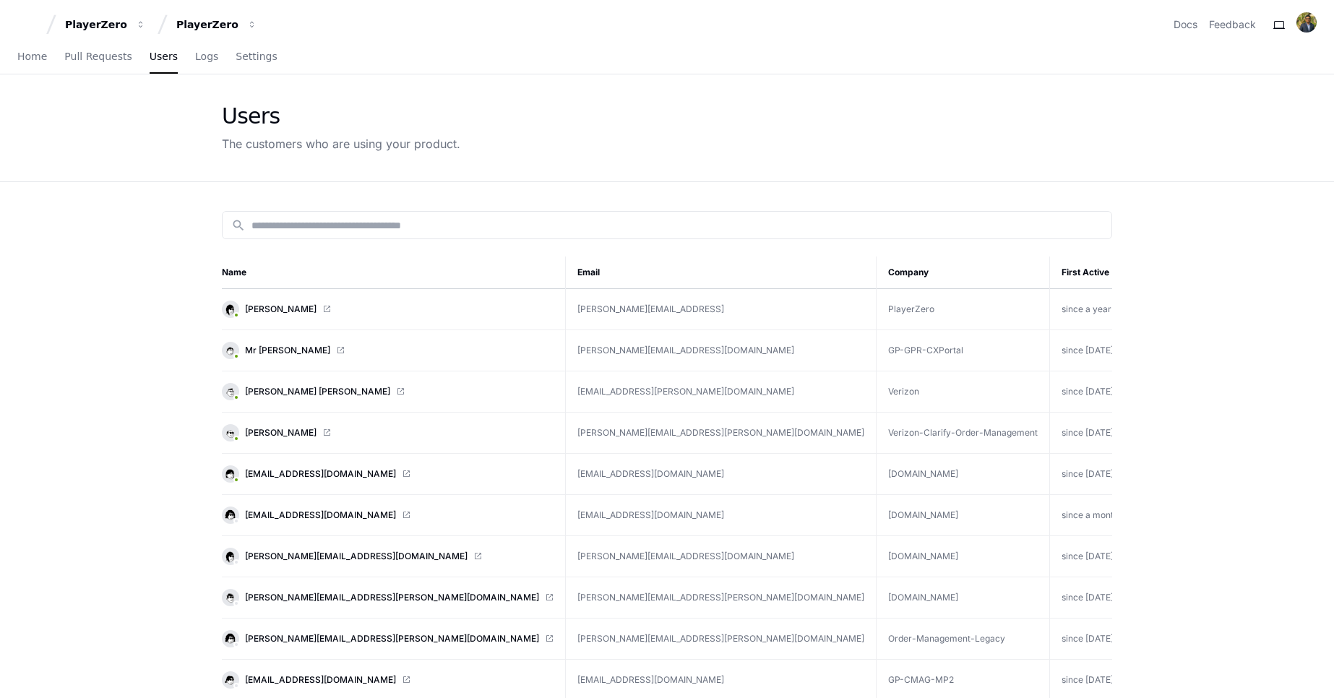 This screenshot has height=698, width=1334. What do you see at coordinates (98, 57) in the screenshot?
I see `a: Pull Requests` at bounding box center [98, 57].